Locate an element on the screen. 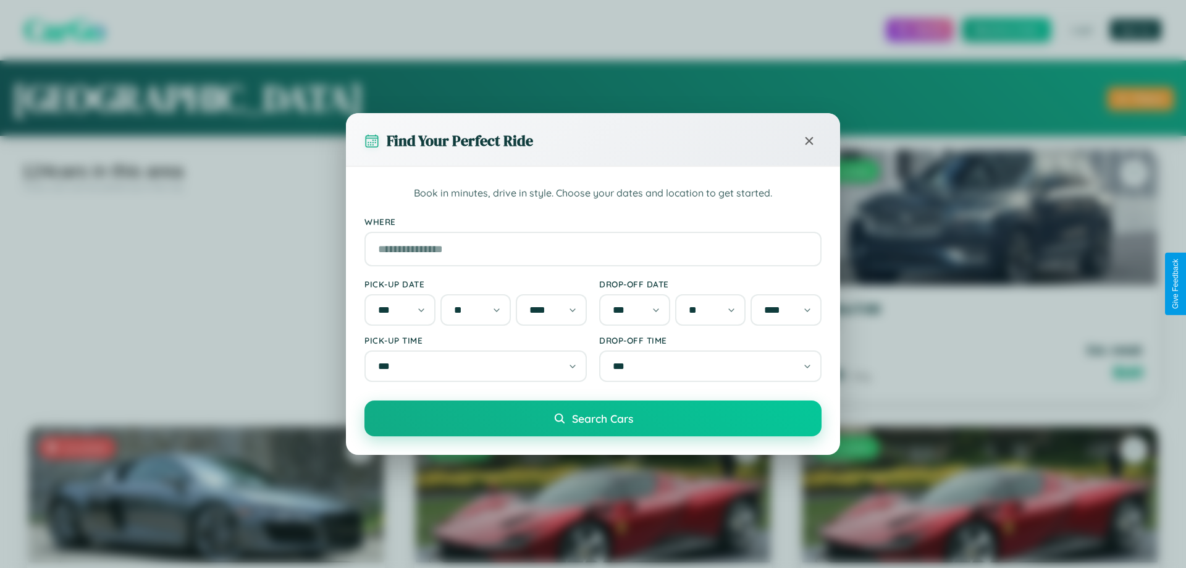  button: Search Cars is located at coordinates (593, 418).